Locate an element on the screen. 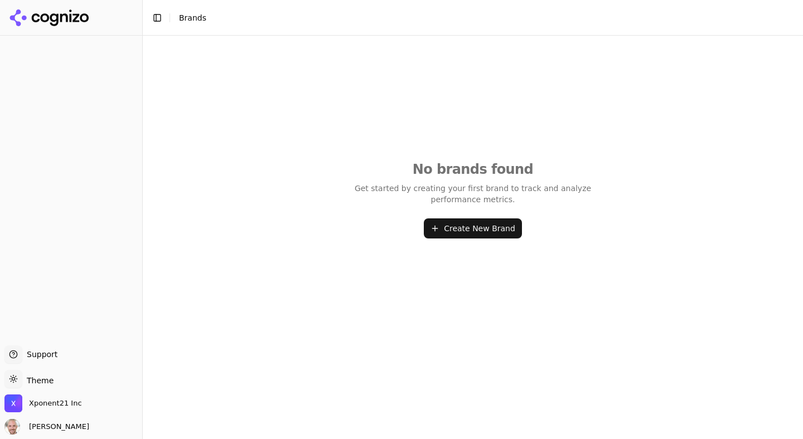  h2: No brands found is located at coordinates (473, 170).